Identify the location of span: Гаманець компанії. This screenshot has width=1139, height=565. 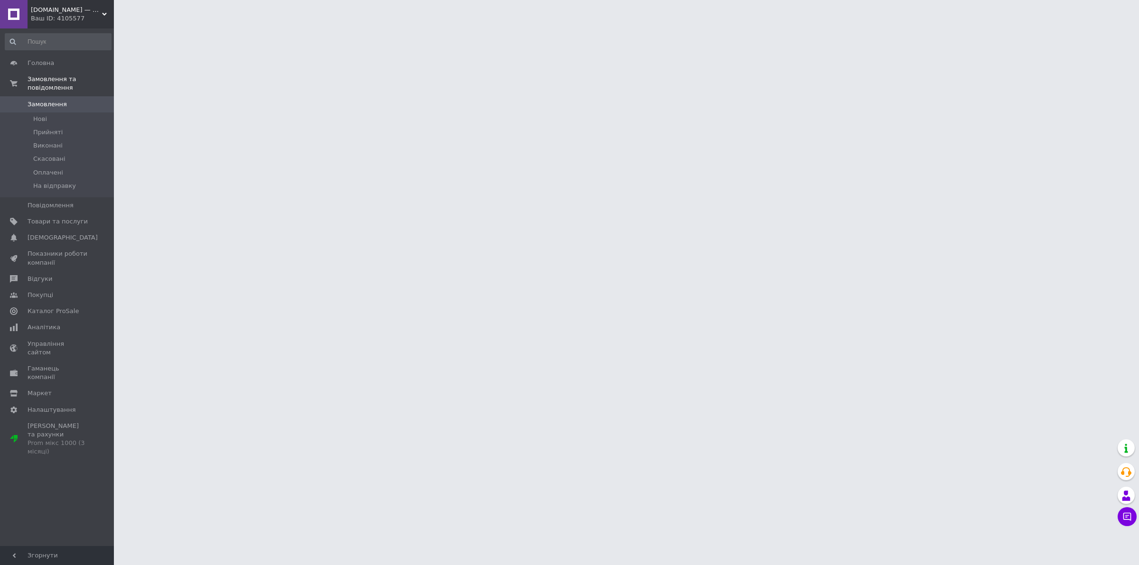
(57, 373).